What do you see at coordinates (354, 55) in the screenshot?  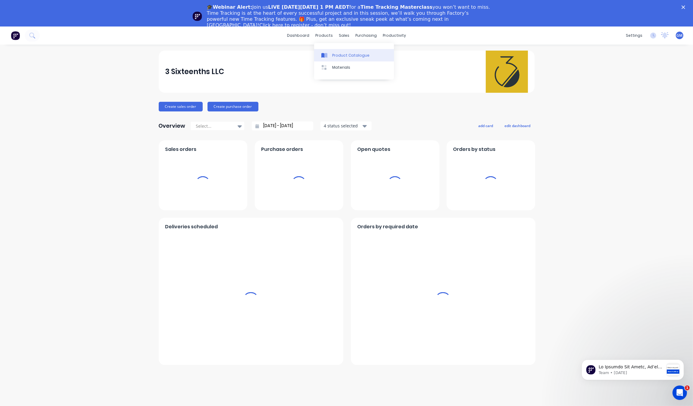 I see `a: Product Catalogue` at bounding box center [354, 55].